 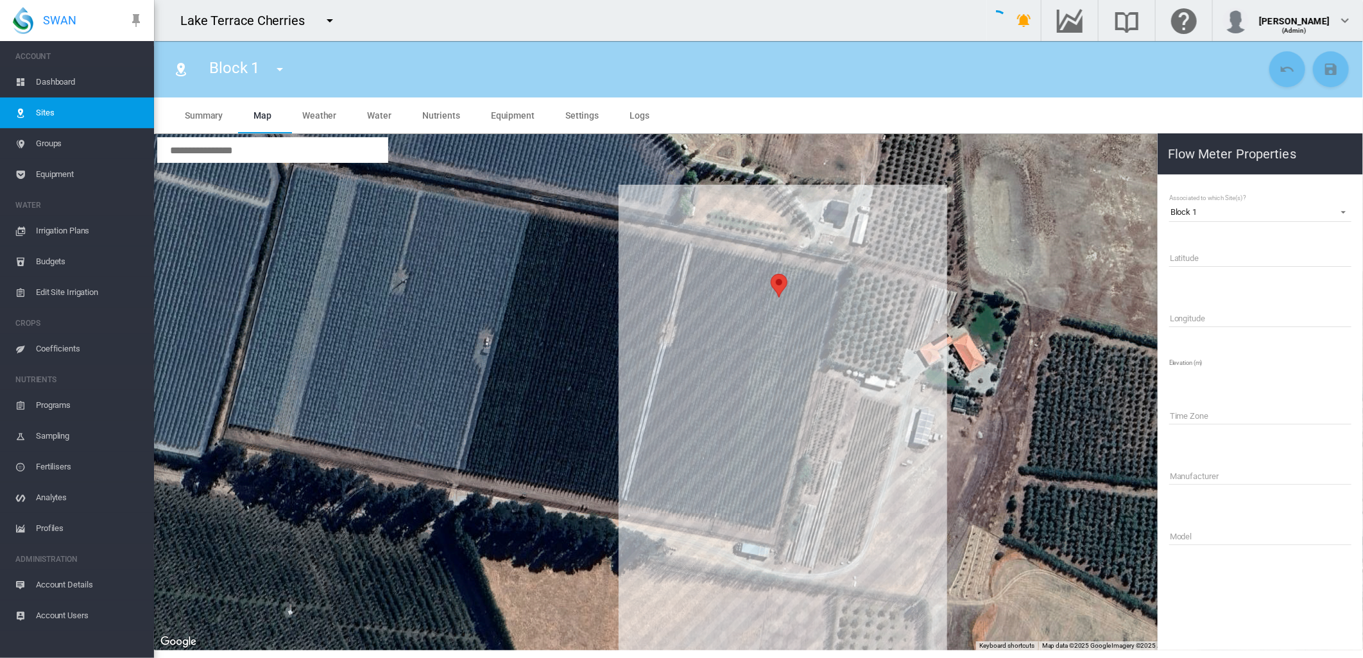 I want to click on span: Sampling, so click(x=90, y=436).